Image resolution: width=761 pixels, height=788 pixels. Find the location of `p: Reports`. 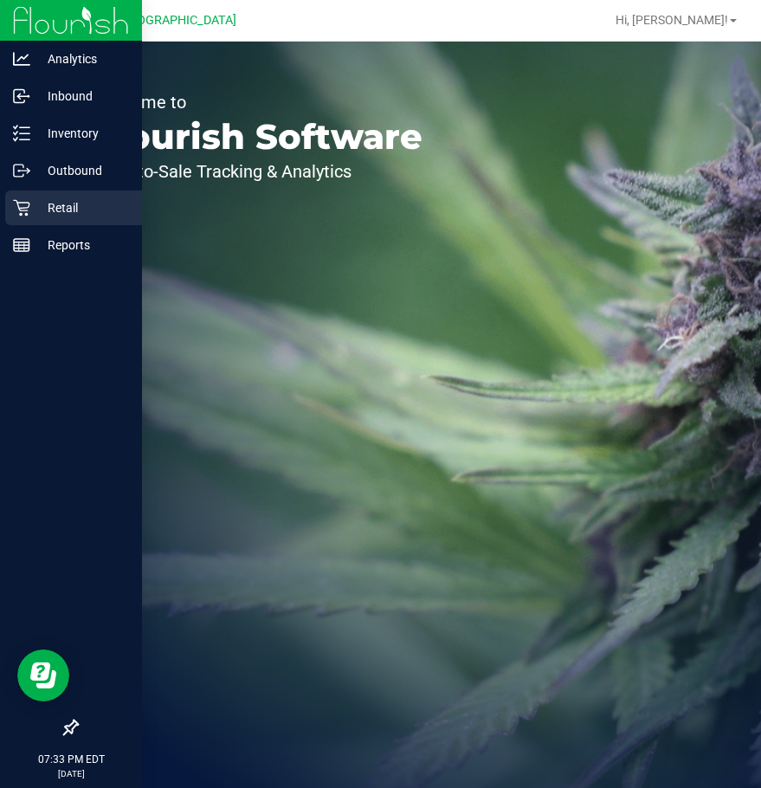

p: Reports is located at coordinates (82, 245).